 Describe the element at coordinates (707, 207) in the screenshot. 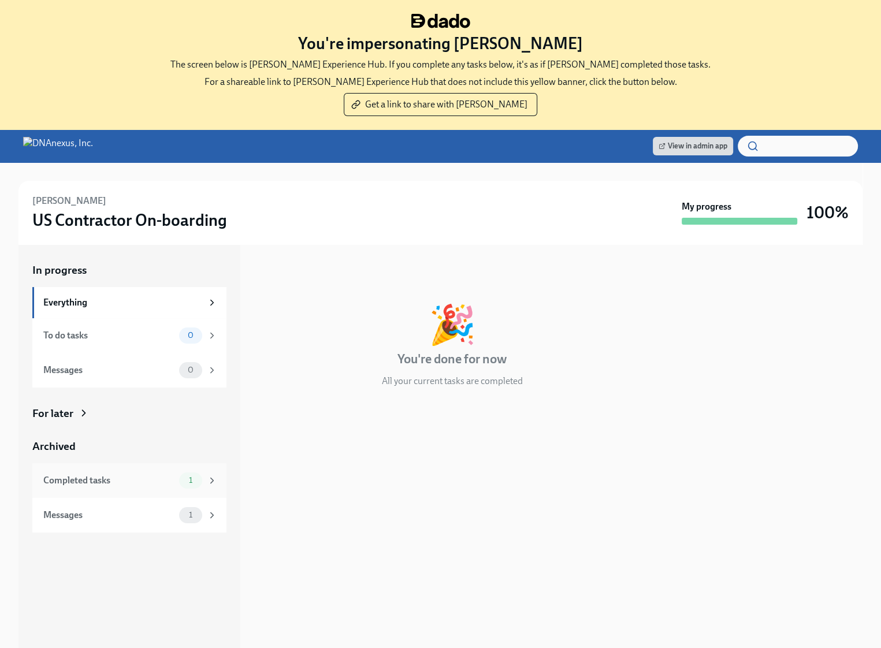

I see `strong: My progress` at that location.